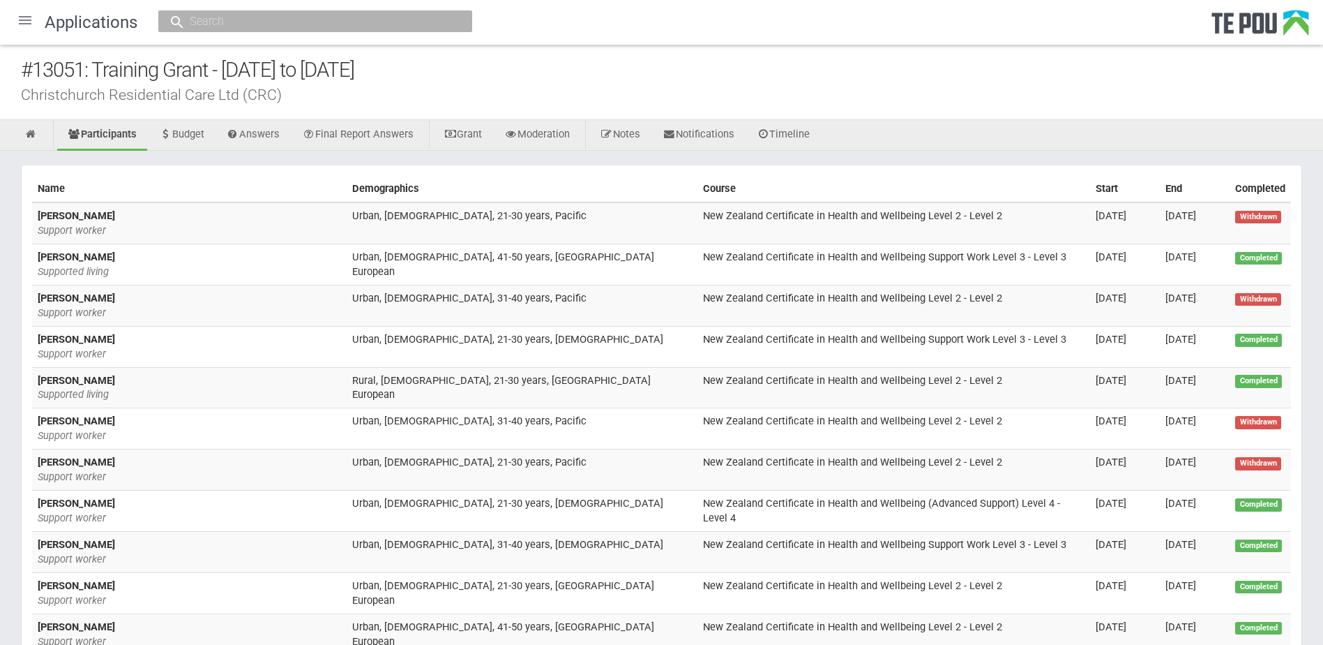  I want to click on a: Budget, so click(181, 135).